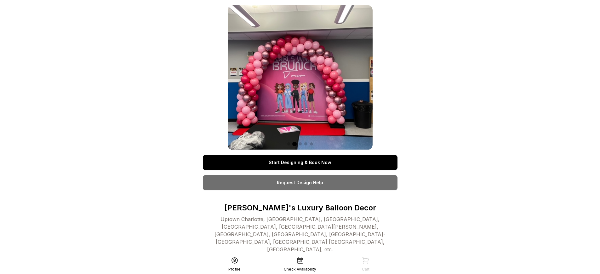 This screenshot has height=274, width=600. Describe the element at coordinates (300, 183) in the screenshot. I see `a: Request Design Help` at that location.